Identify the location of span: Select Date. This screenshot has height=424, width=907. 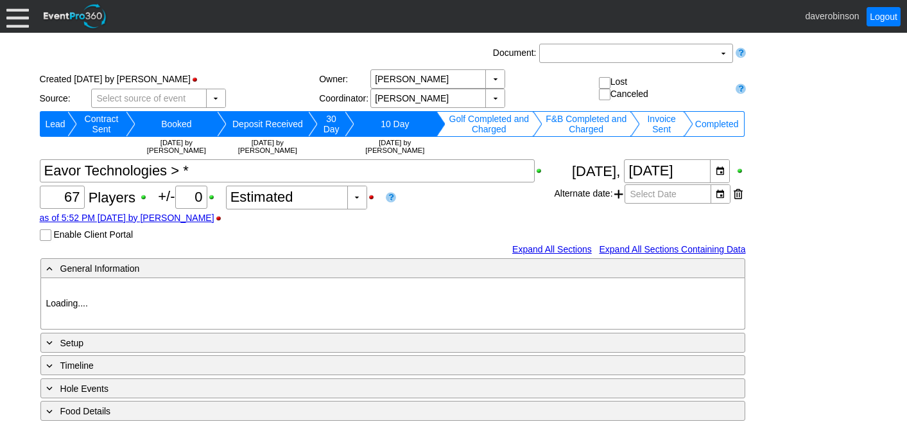
(653, 194).